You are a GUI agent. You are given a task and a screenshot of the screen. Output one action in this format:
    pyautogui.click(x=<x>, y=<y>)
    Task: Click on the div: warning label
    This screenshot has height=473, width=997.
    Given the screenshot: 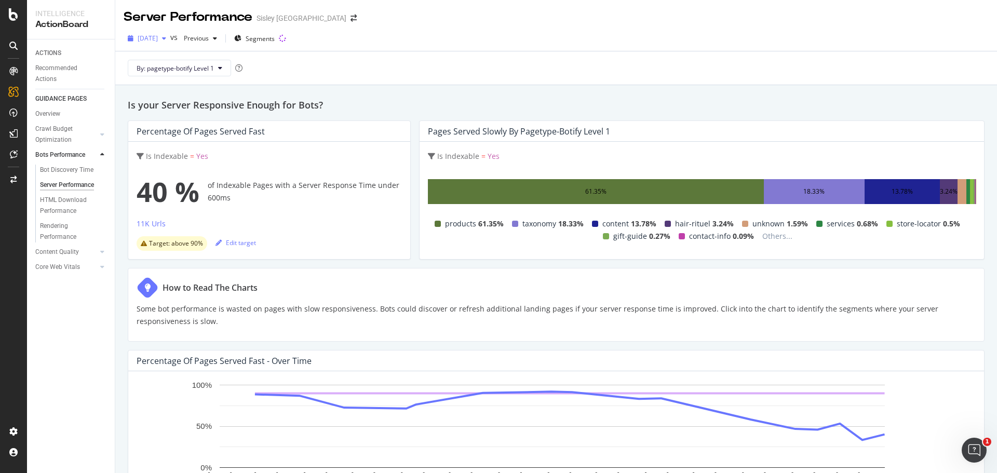 What is the action you would take?
    pyautogui.click(x=172, y=243)
    